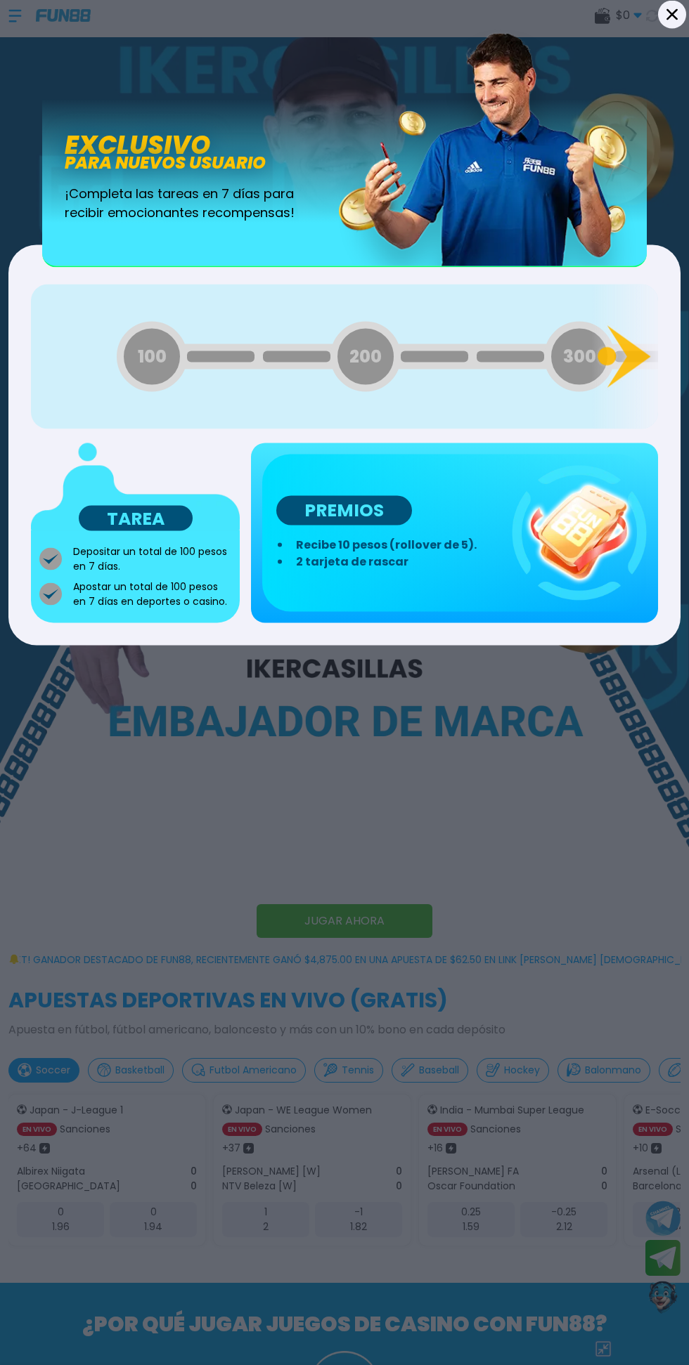 The height and width of the screenshot is (1365, 689). What do you see at coordinates (136, 519) in the screenshot?
I see `p: TAREA` at bounding box center [136, 519].